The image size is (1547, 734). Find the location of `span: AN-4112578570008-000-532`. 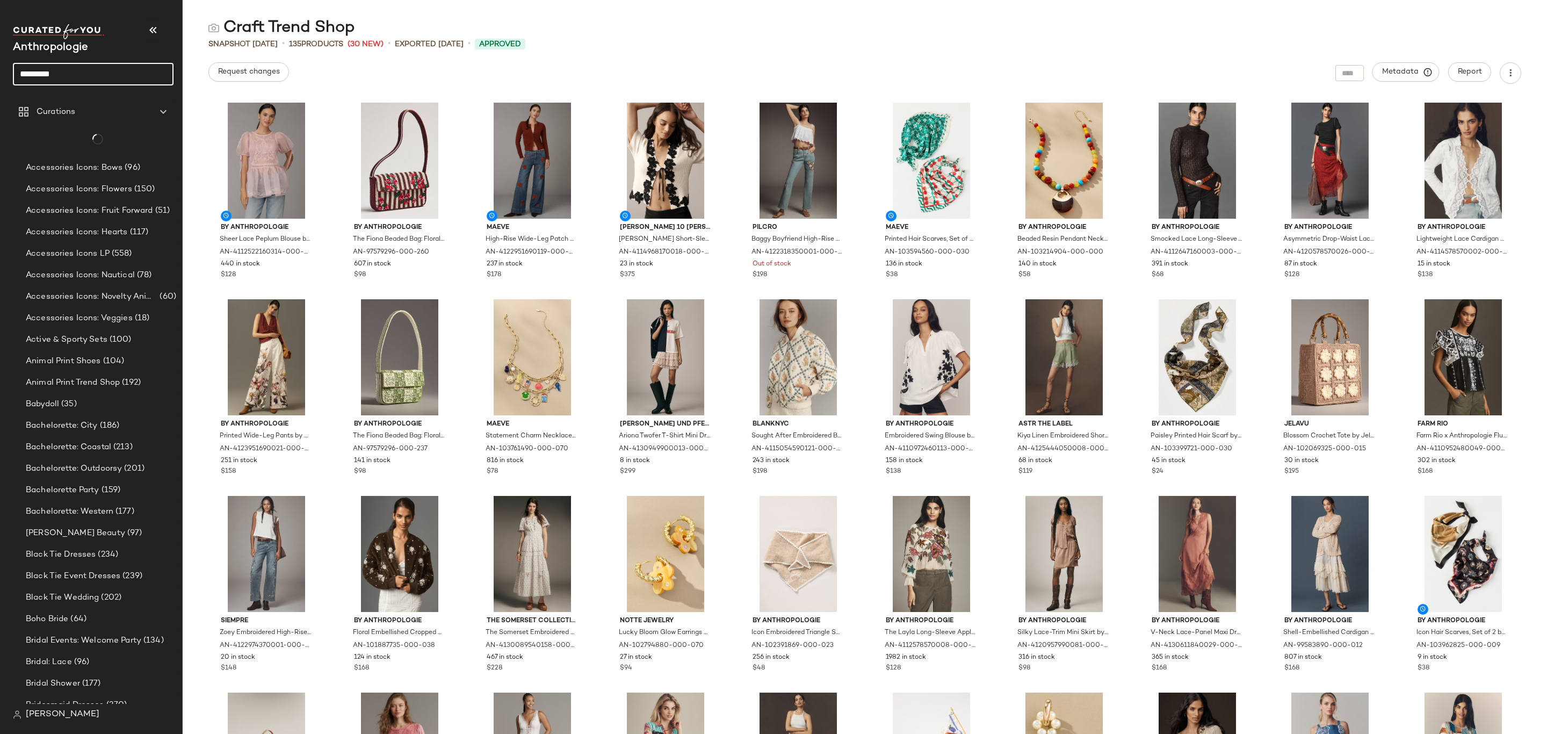

span: AN-4112578570008-000-532 is located at coordinates (930, 646).